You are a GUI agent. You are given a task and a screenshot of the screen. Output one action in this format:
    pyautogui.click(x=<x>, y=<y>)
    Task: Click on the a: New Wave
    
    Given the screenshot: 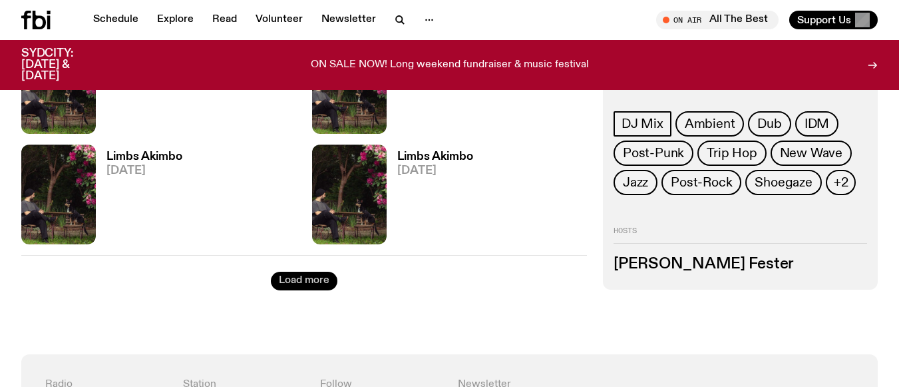 What is the action you would take?
    pyautogui.click(x=811, y=154)
    